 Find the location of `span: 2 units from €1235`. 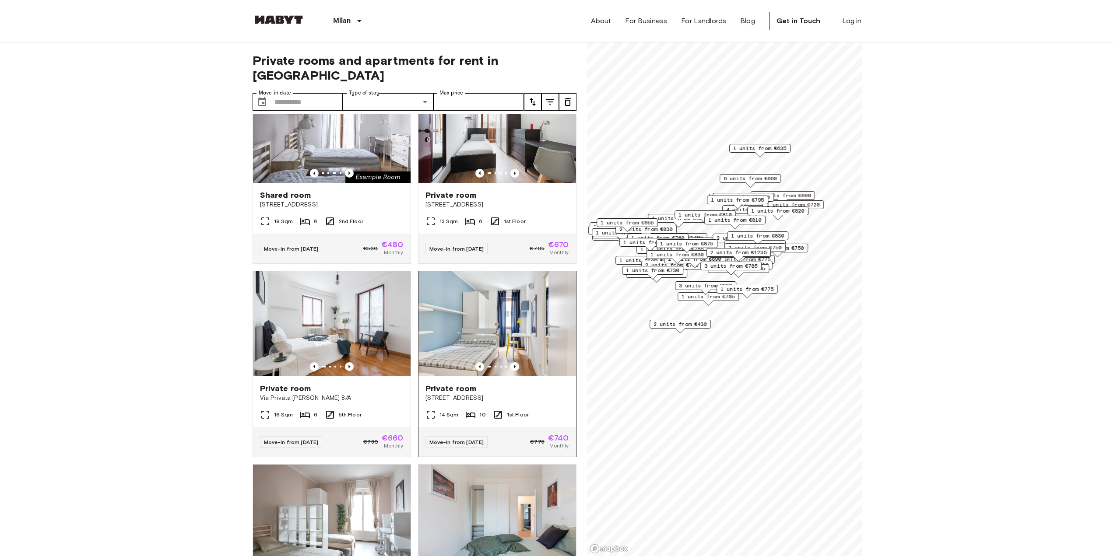

span: 2 units from €1235 is located at coordinates (738, 253).